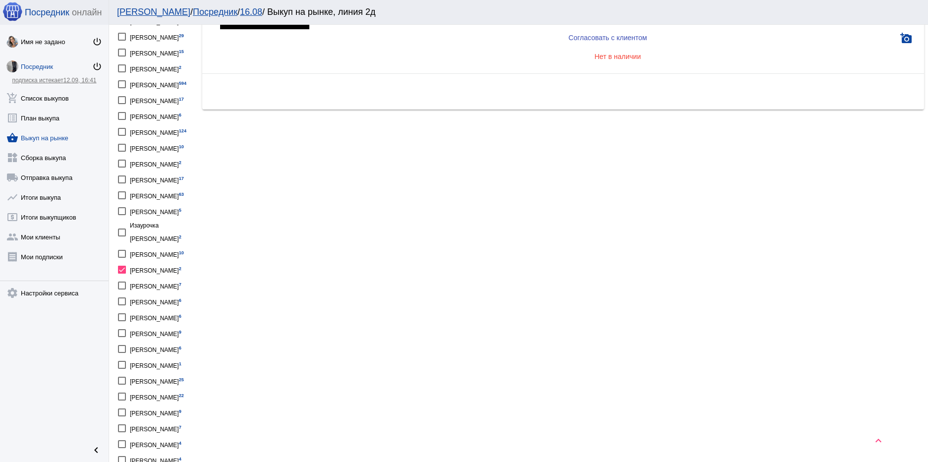  I want to click on small: 29, so click(181, 36).